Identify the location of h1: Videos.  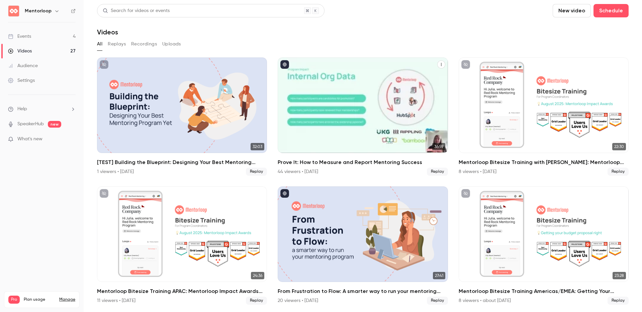
(107, 32).